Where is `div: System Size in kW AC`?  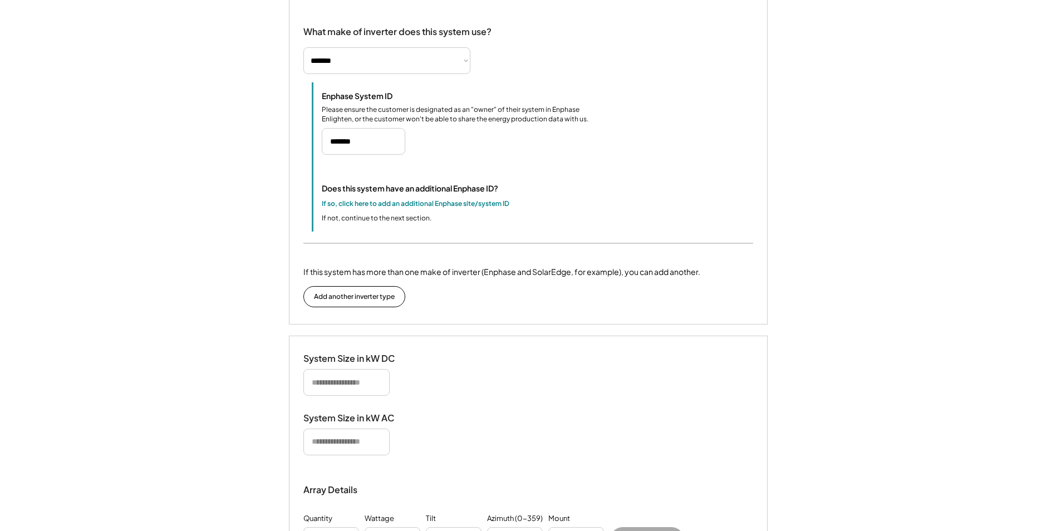 div: System Size in kW AC is located at coordinates (359, 418).